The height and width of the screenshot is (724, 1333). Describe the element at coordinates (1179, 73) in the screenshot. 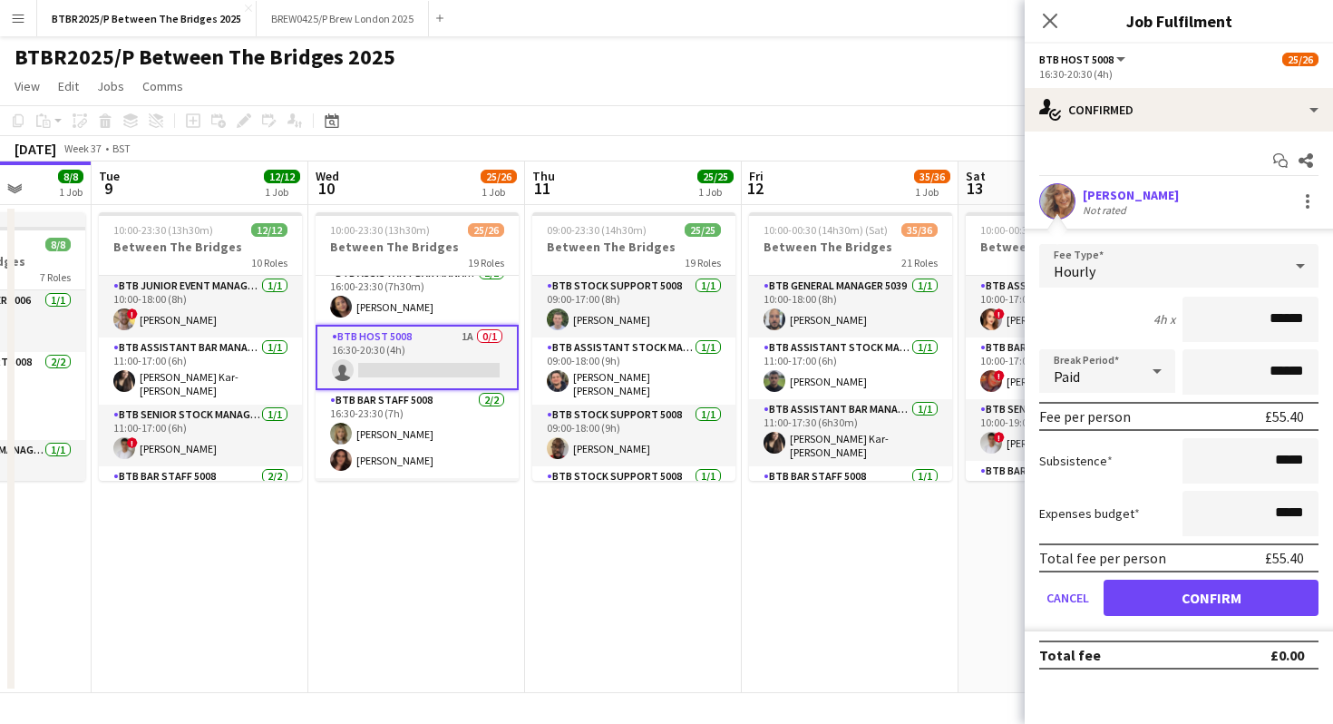

I see `div: 16:30-20:30 (4h)` at that location.